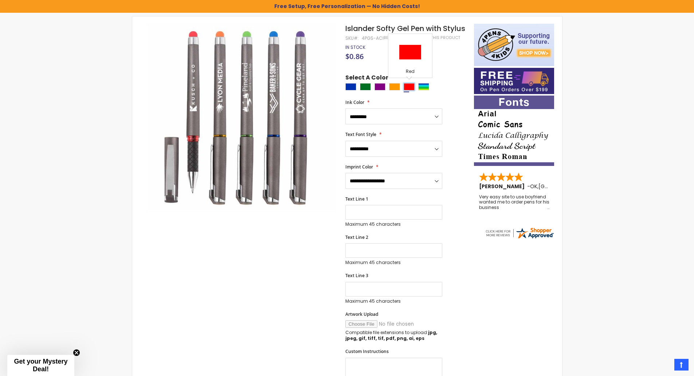 The image size is (694, 376). I want to click on a: Be the first to review this product, so click(422, 38).